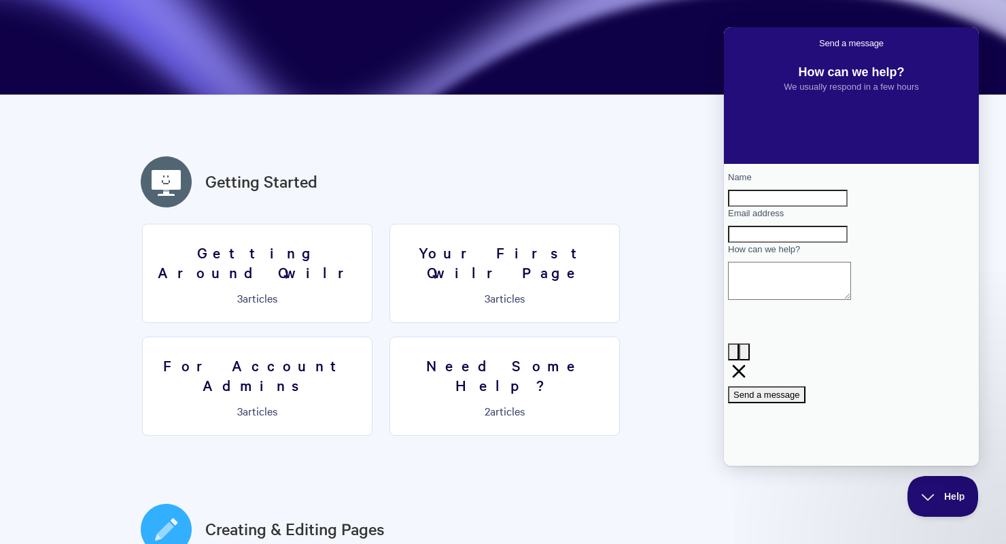  What do you see at coordinates (487, 411) in the screenshot?
I see `span: 2` at bounding box center [487, 411].